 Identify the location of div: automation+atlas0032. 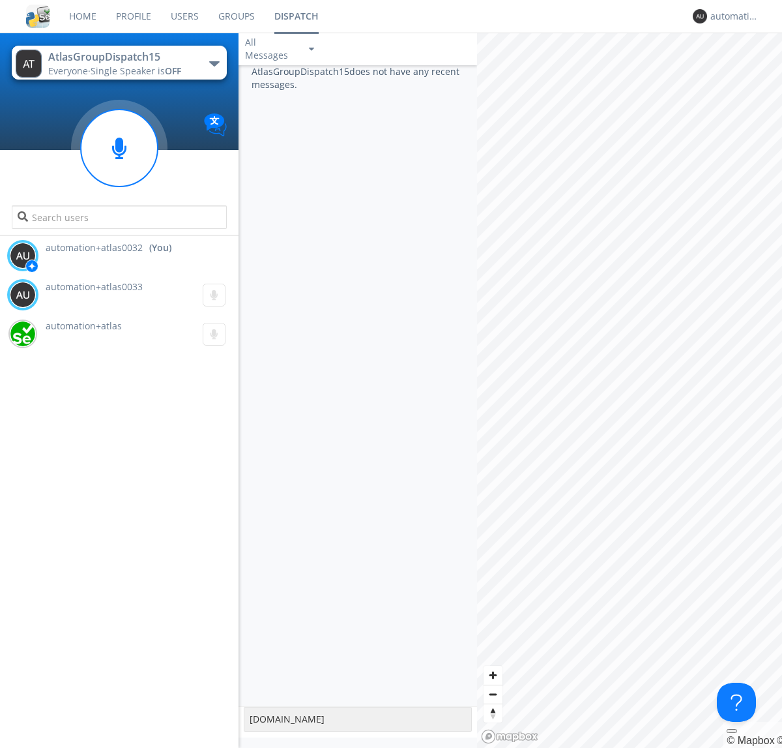
(735, 16).